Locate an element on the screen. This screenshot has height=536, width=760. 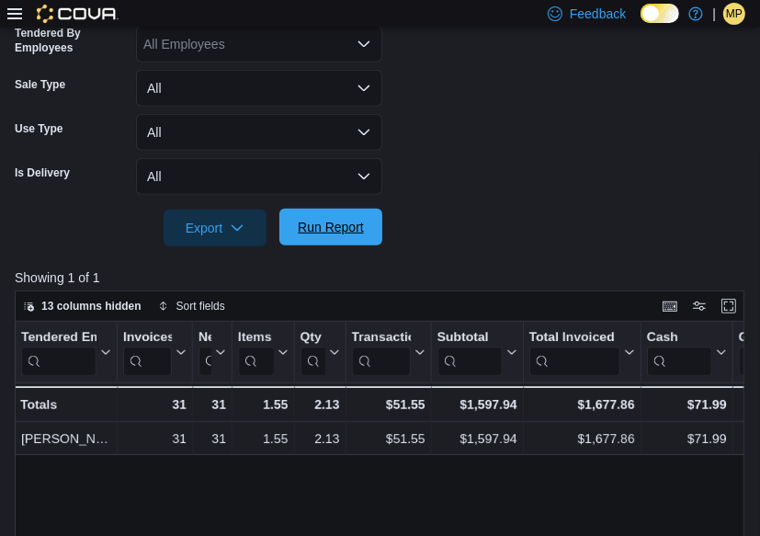
span: Sort fields is located at coordinates (200, 306).